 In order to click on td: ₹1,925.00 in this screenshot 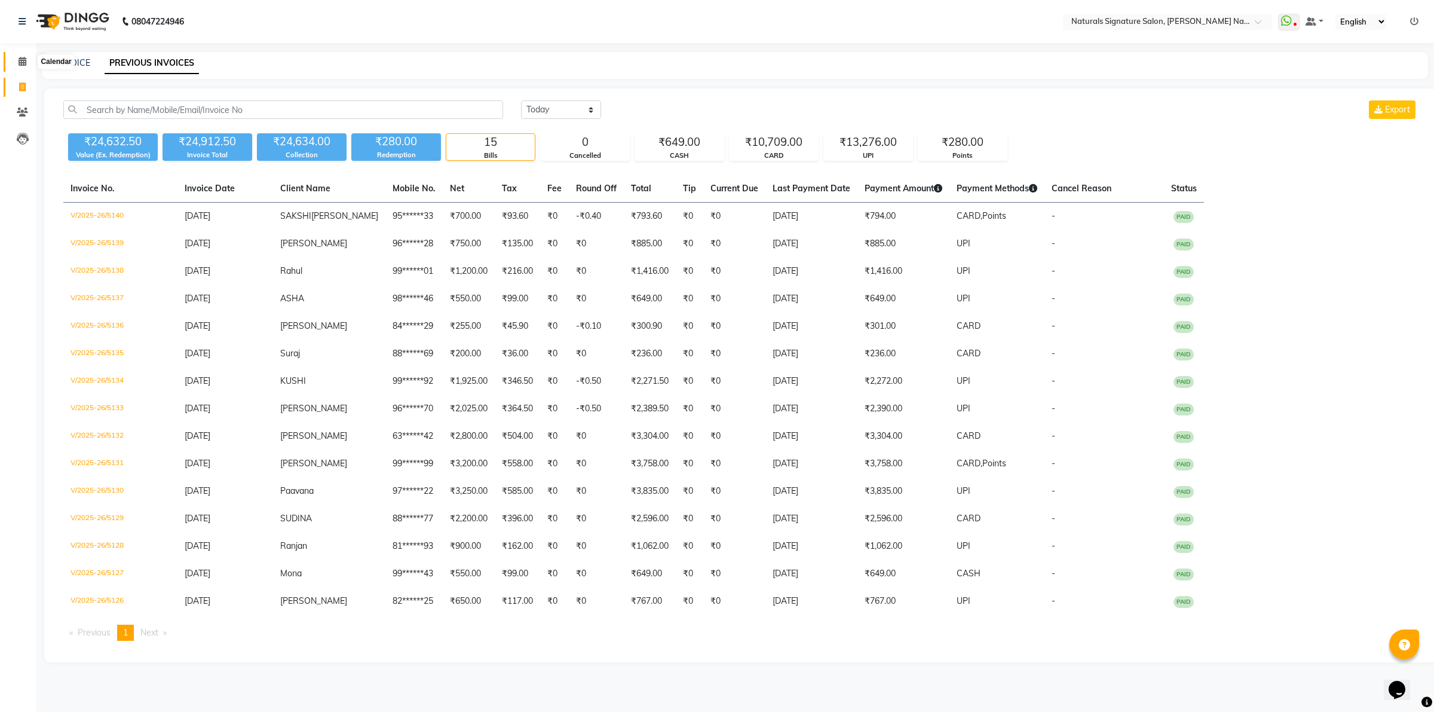, I will do `click(468, 381)`.